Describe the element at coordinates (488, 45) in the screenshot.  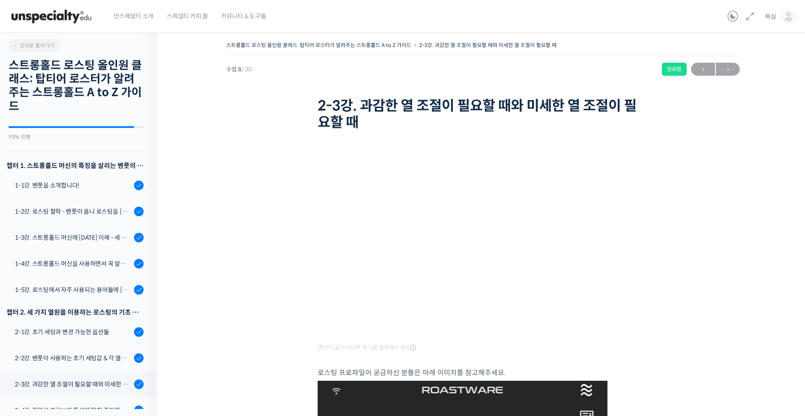
I see `a: 2-3강. 과감한 열 조절이 필요할 때와 미세한 열 조절이 필요할 때` at that location.